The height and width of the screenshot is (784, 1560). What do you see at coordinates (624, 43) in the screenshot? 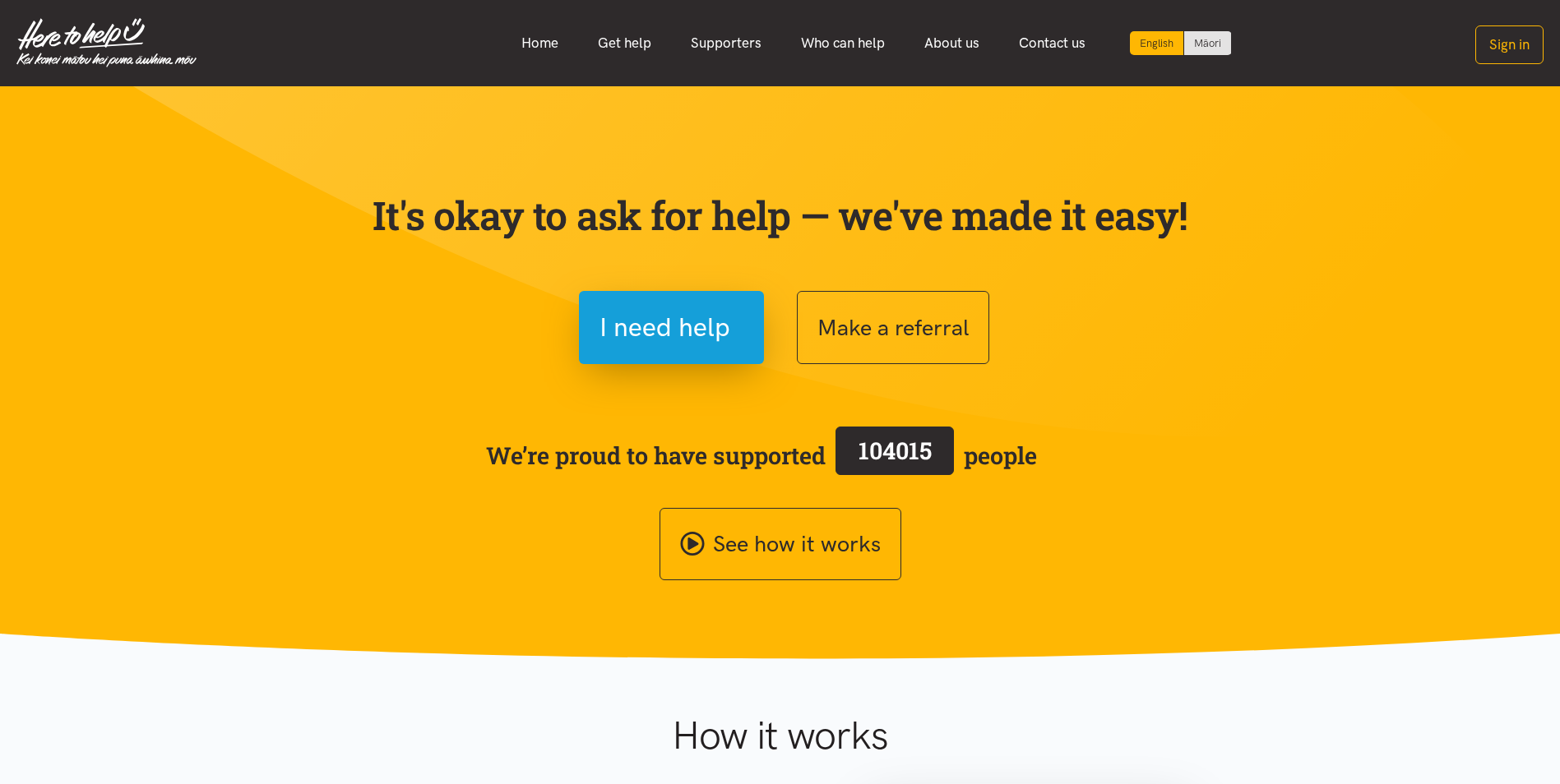
I see `a: Get help` at bounding box center [624, 43].